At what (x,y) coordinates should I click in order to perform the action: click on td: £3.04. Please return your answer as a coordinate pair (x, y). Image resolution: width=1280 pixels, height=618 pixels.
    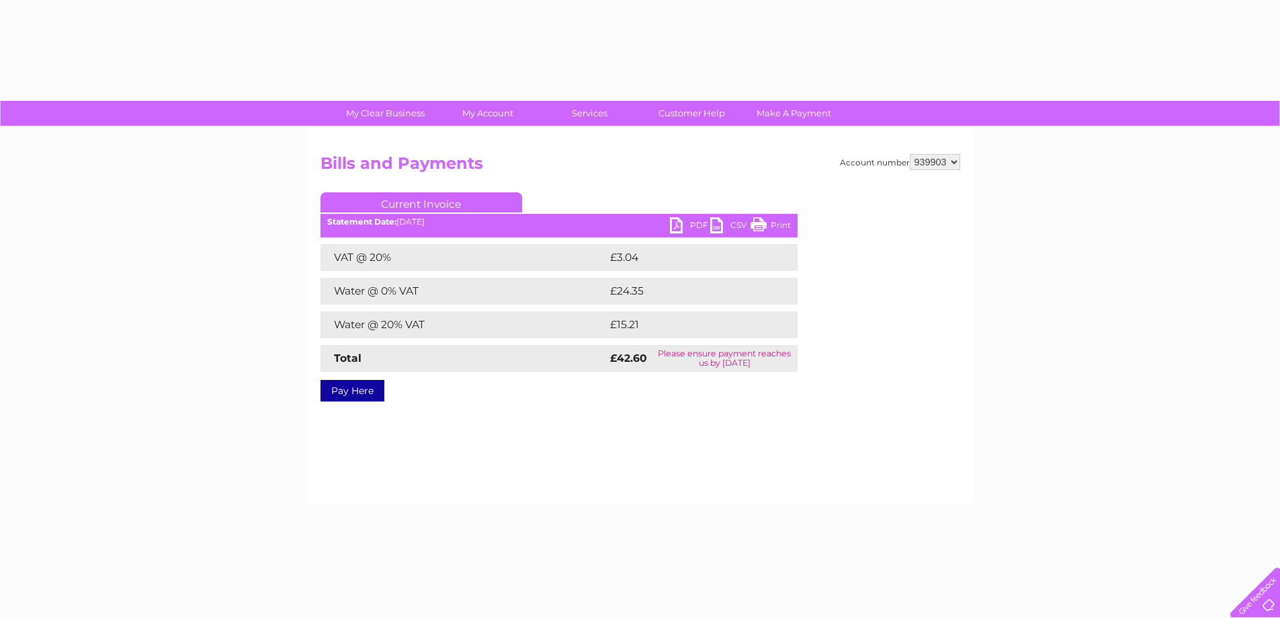
    Looking at the image, I should click on (687, 257).